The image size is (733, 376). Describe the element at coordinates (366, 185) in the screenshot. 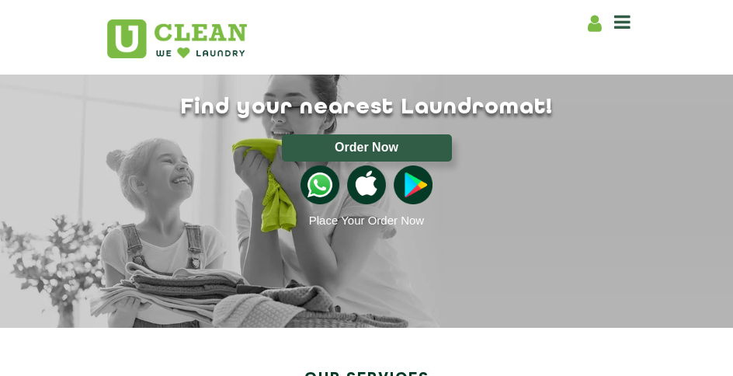

I see `img: apple-icon.png` at that location.